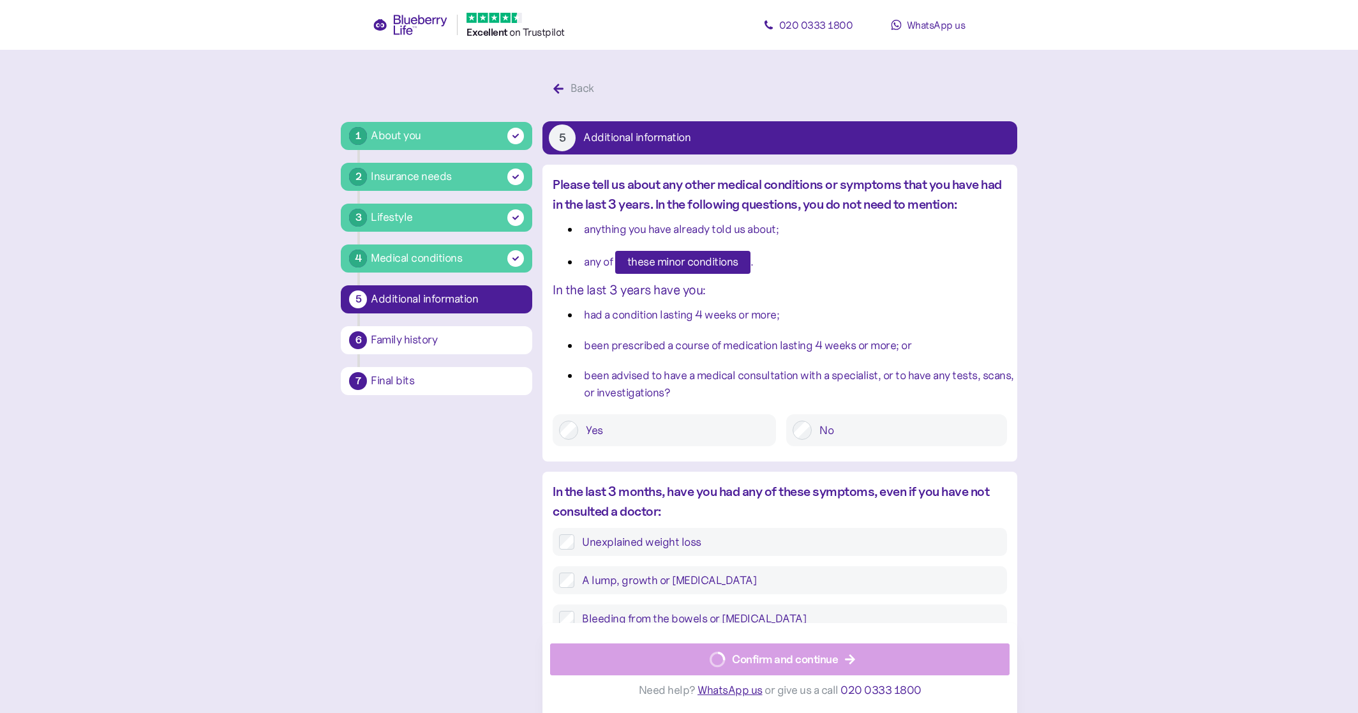 This screenshot has height=713, width=1358. What do you see at coordinates (681, 229) in the screenshot?
I see `div: anything you have already told us about;` at bounding box center [681, 229].